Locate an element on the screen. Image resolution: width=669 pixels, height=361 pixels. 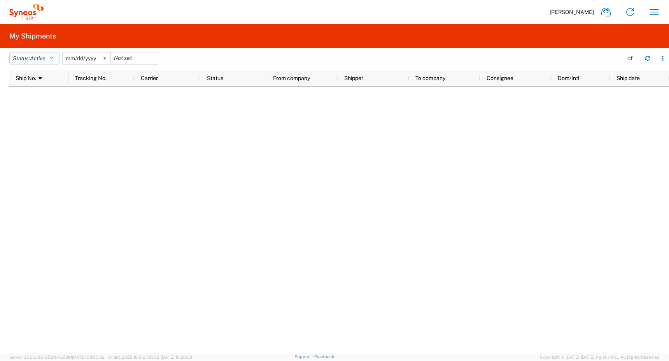
a: Feedback is located at coordinates (324, 357).